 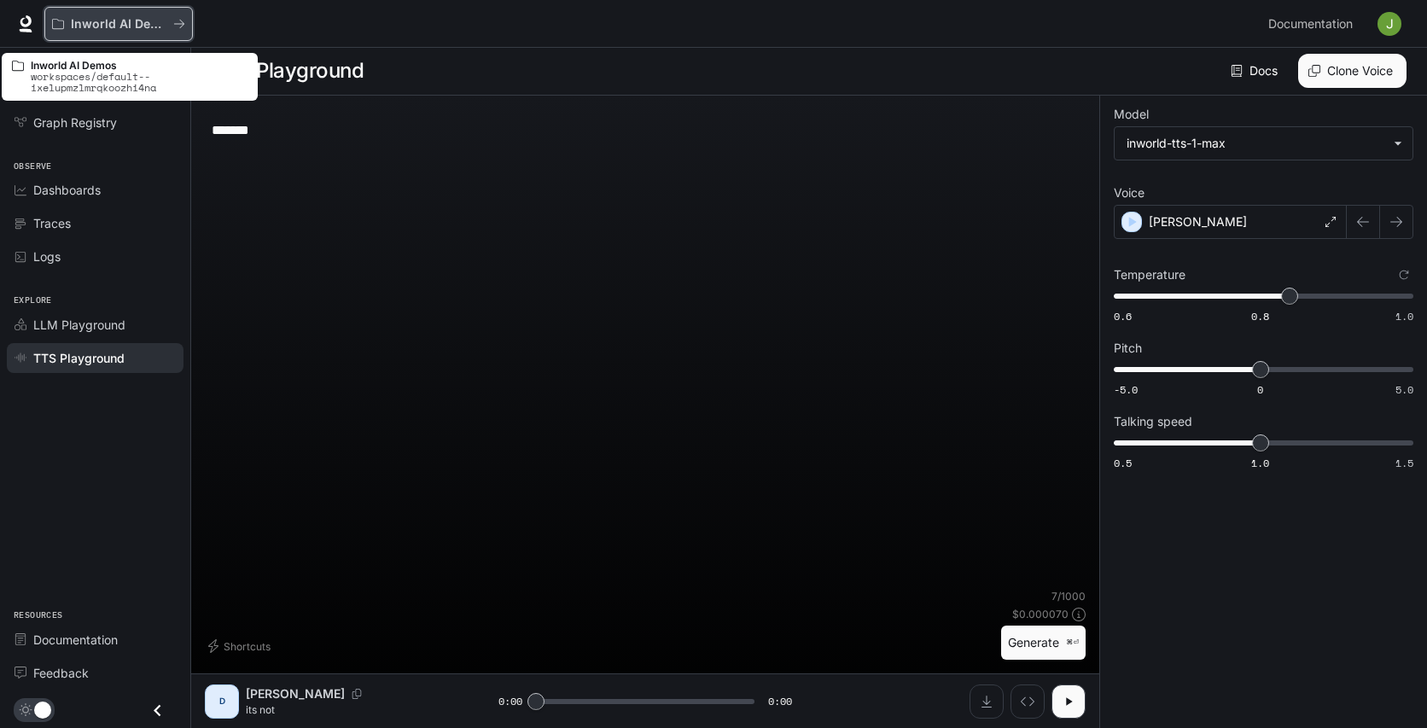 What do you see at coordinates (95, 122) in the screenshot?
I see `a: Graph Registry` at bounding box center [95, 122].